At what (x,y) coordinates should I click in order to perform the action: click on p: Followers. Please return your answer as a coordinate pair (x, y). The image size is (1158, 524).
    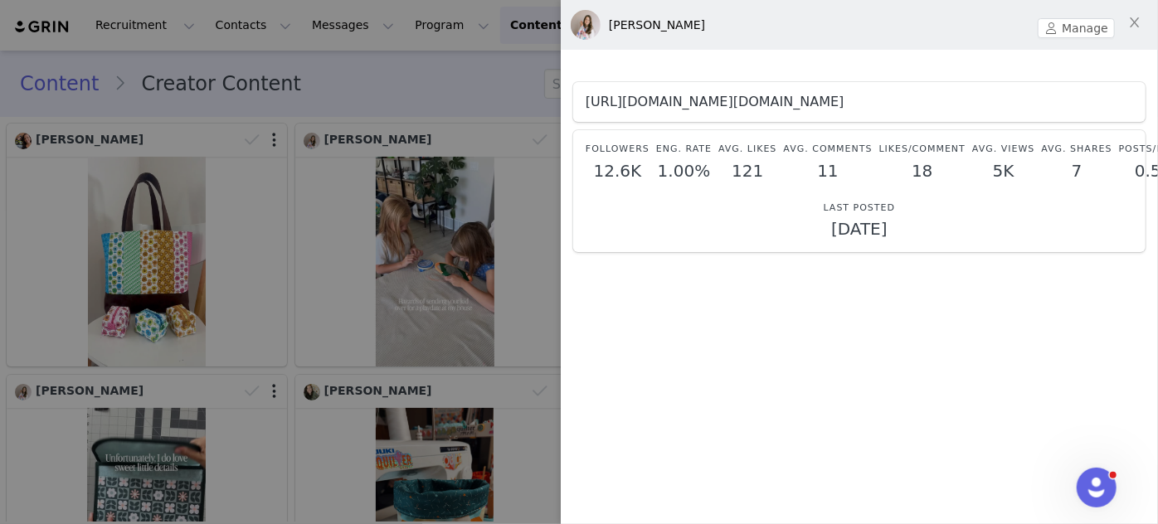
    Looking at the image, I should click on (617, 149).